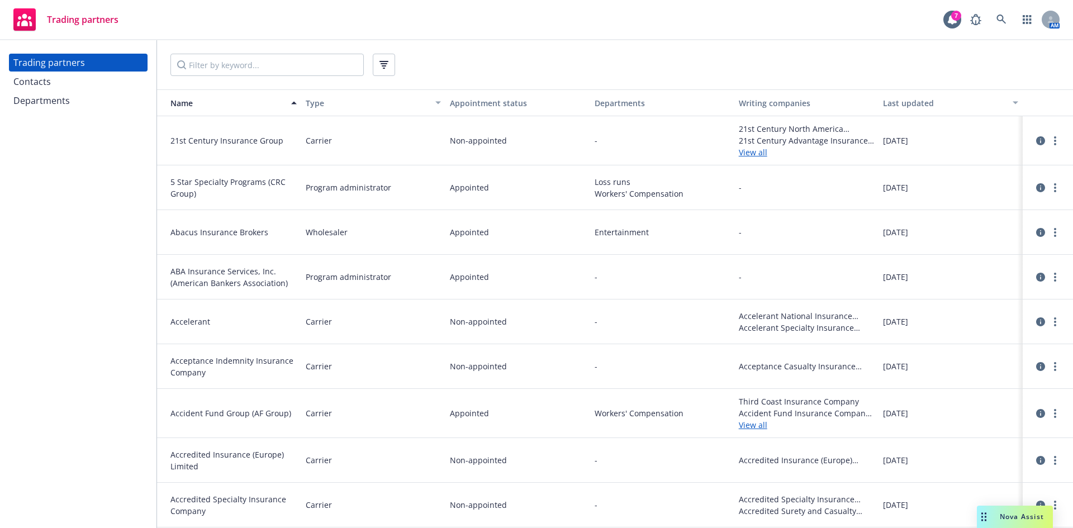 The image size is (1073, 528). What do you see at coordinates (807, 316) in the screenshot?
I see `span: Accelerant National Insurance Company` at bounding box center [807, 316].